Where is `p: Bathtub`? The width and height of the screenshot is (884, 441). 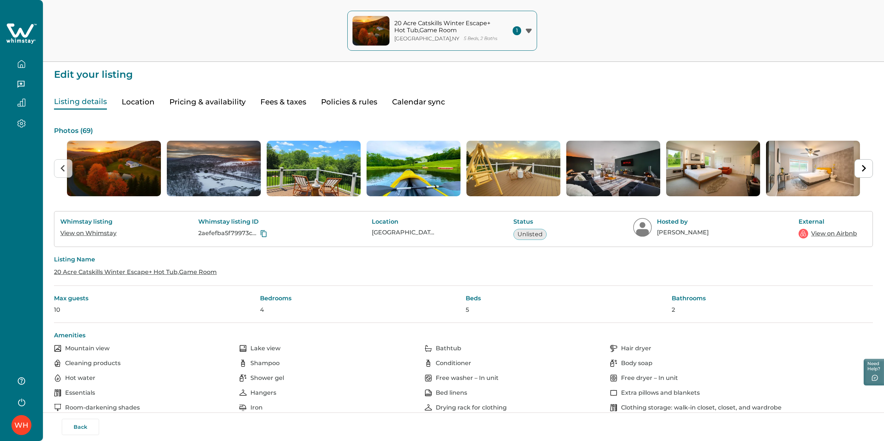 p: Bathtub is located at coordinates (448, 348).